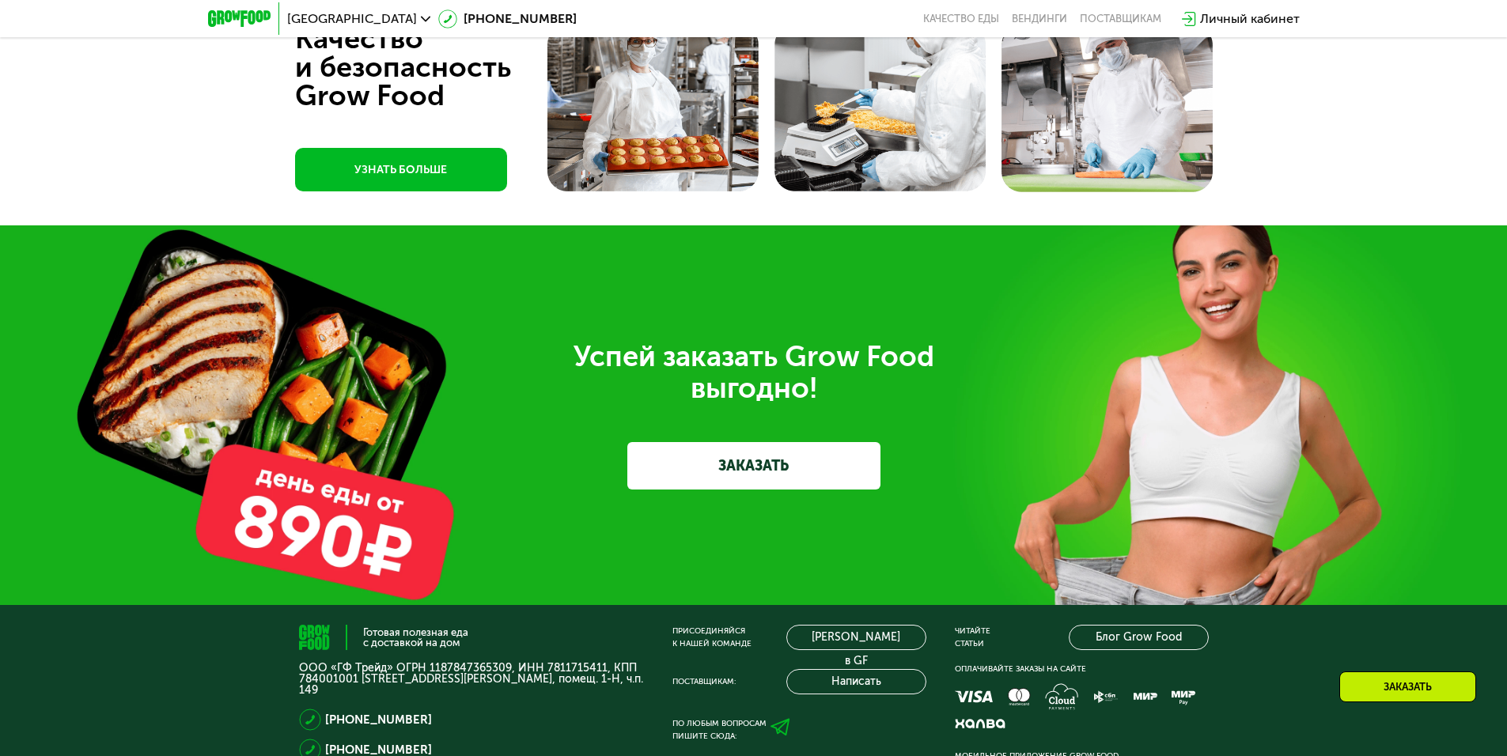 The height and width of the screenshot is (756, 1507). Describe the element at coordinates (401, 169) in the screenshot. I see `a: УЗНАТЬ БОЛЬШЕ` at that location.